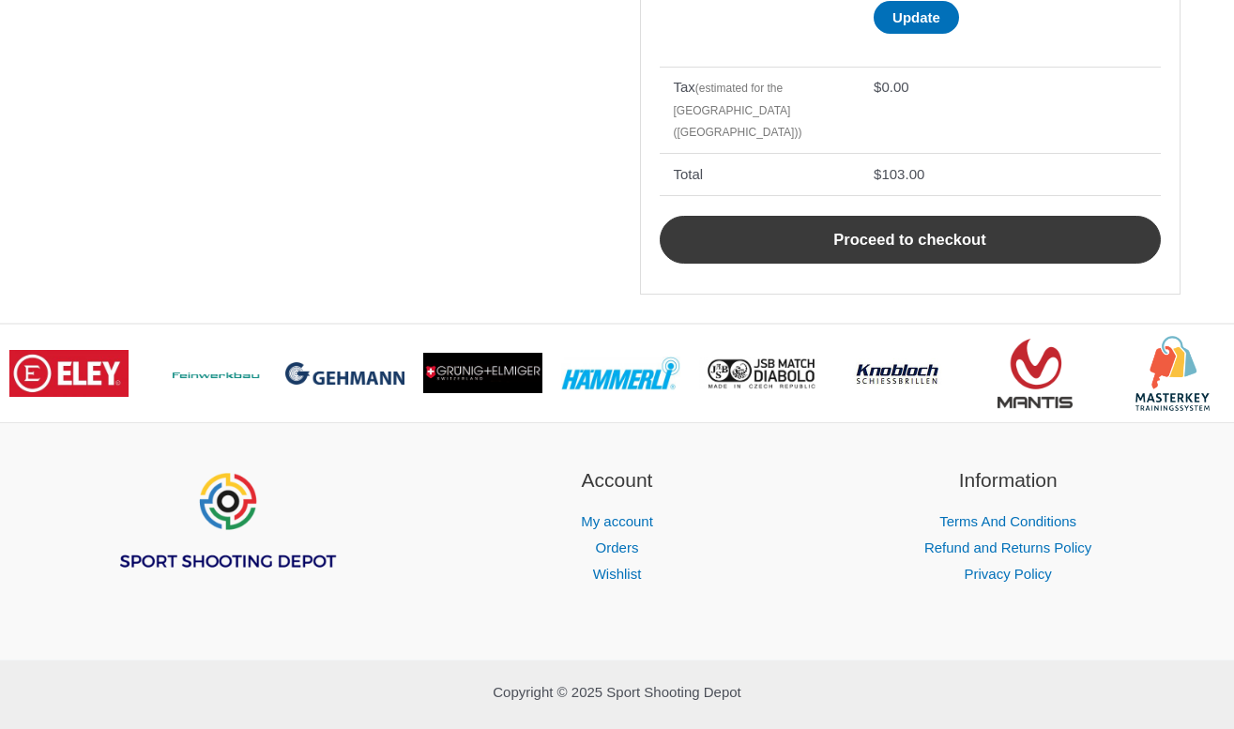  Describe the element at coordinates (760, 174) in the screenshot. I see `th: Total` at that location.